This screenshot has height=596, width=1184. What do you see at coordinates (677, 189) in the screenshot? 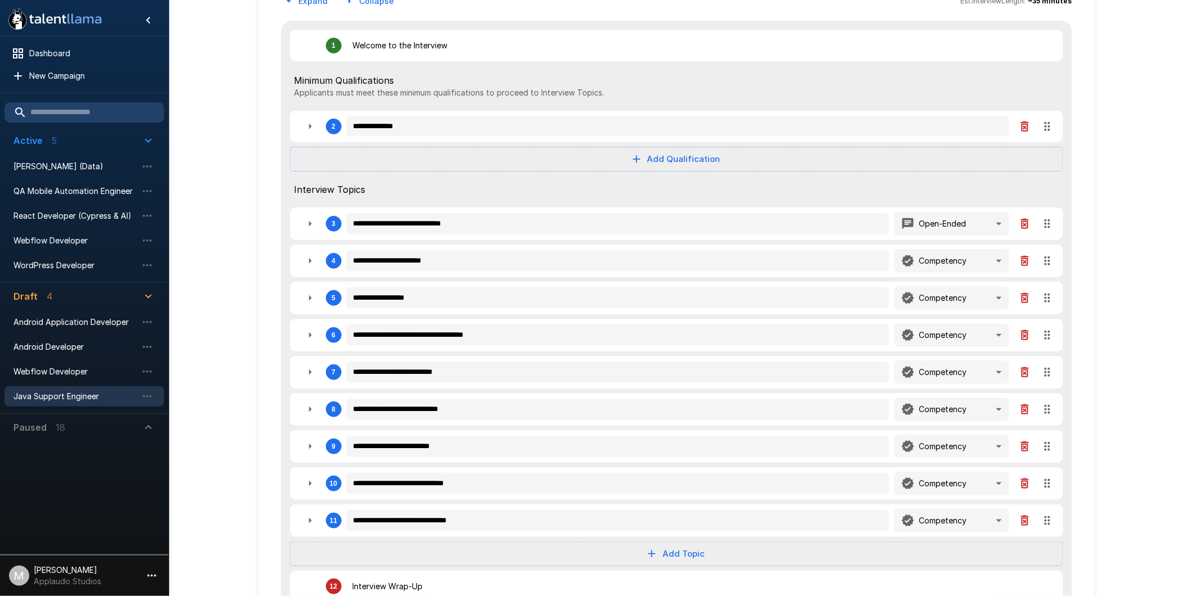
I see `span: Interview Topics` at bounding box center [677, 189].